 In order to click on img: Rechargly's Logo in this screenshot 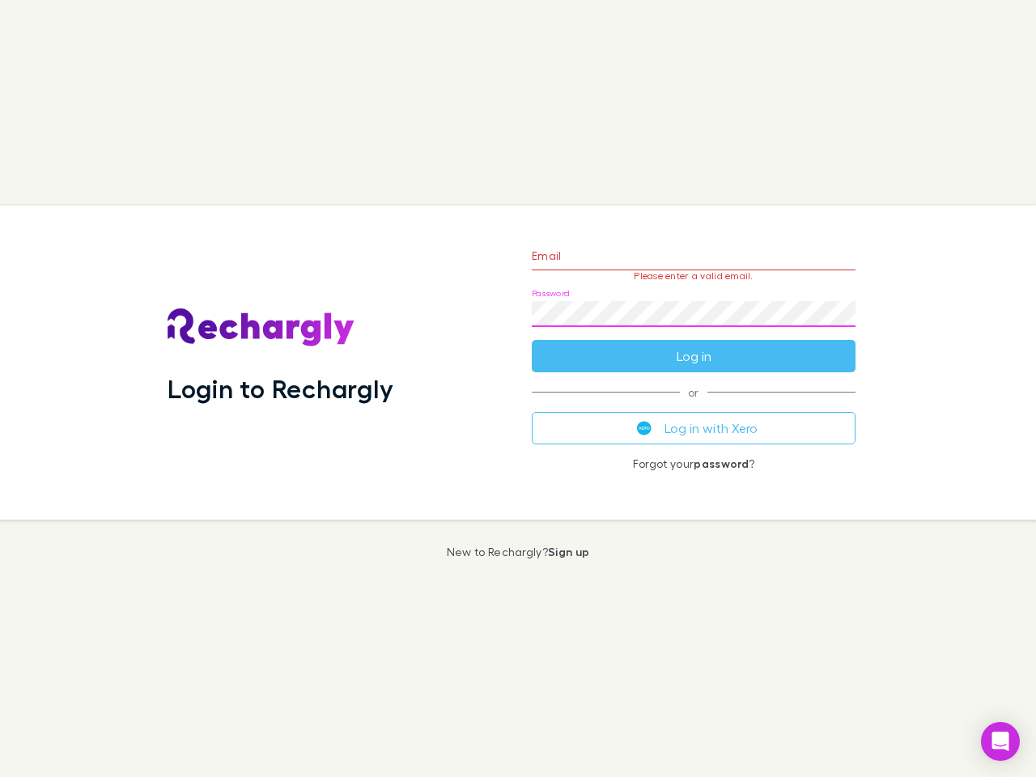, I will do `click(262, 328)`.